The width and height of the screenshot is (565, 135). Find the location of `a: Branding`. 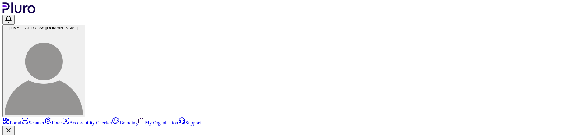

a: Branding is located at coordinates (125, 122).